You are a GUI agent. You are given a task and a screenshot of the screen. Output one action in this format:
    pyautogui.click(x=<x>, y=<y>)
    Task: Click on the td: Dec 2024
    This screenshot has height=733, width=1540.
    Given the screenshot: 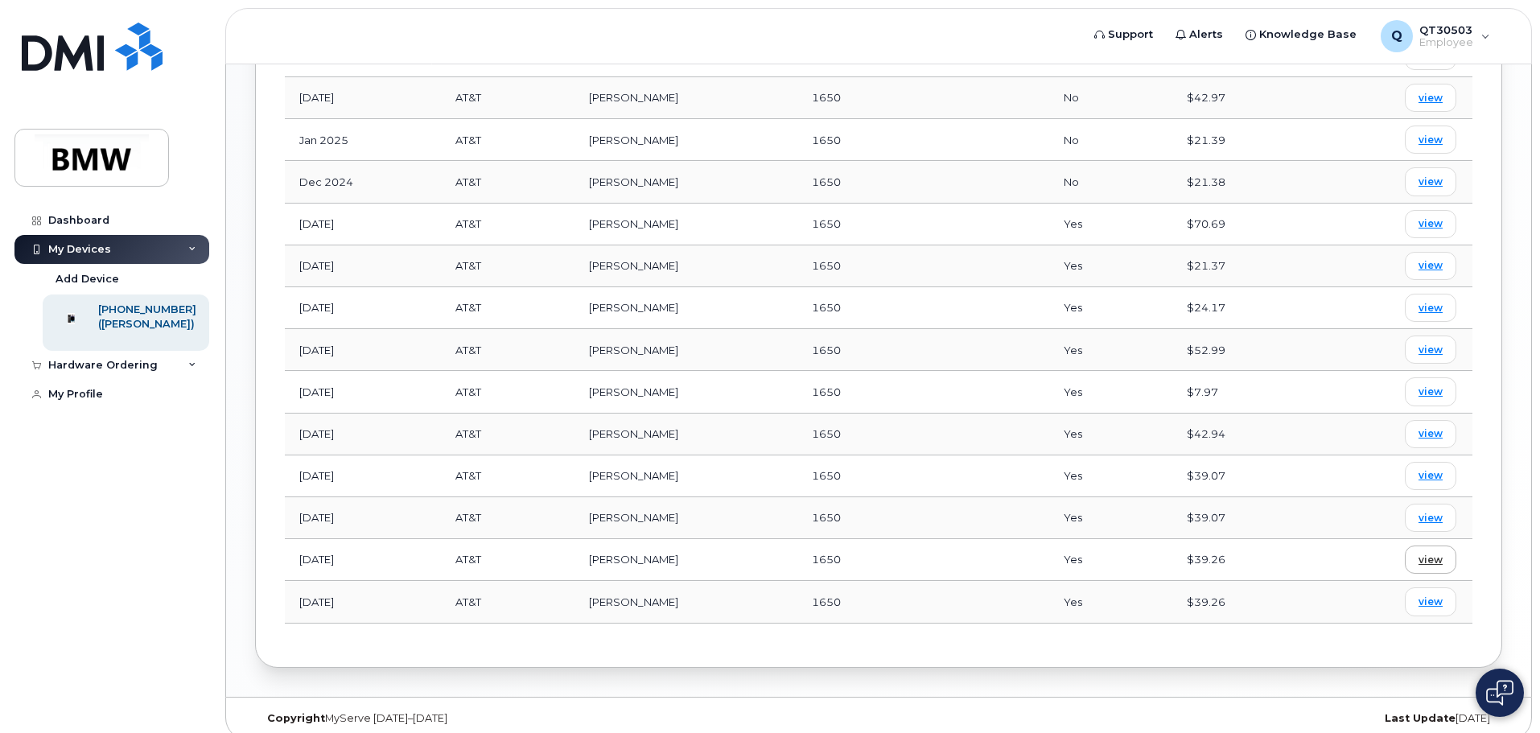 What is the action you would take?
    pyautogui.click(x=363, y=182)
    